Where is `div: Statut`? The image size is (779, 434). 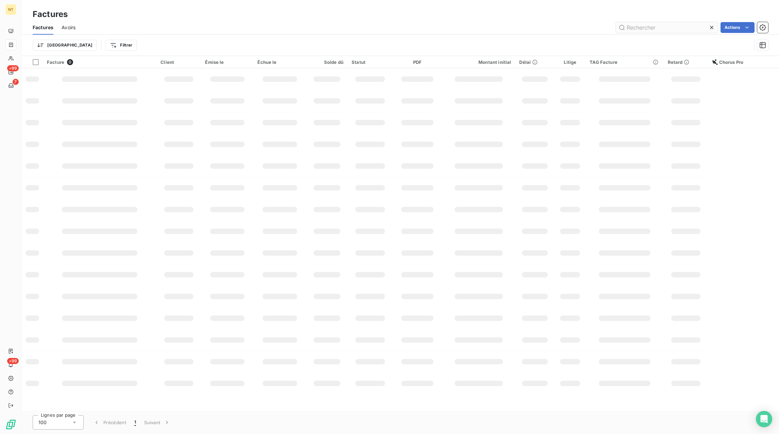 div: Statut is located at coordinates (370, 62).